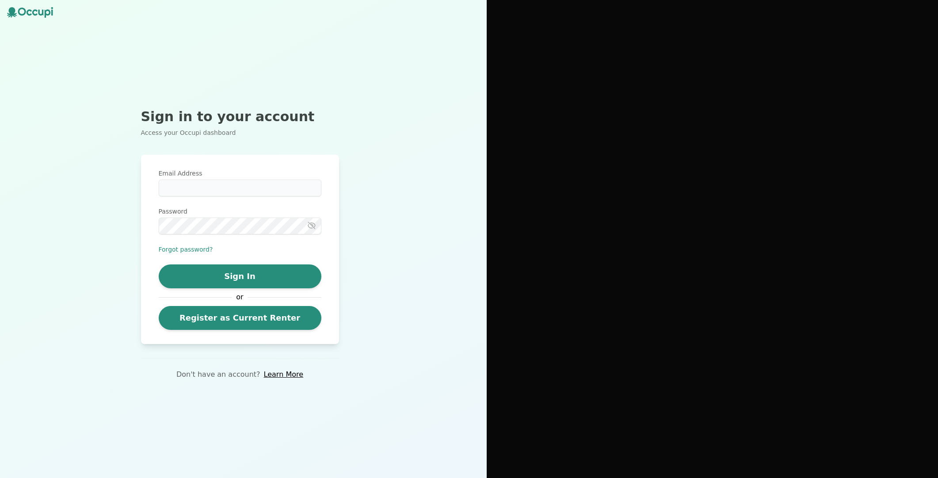 The width and height of the screenshot is (938, 478). What do you see at coordinates (240, 173) in the screenshot?
I see `label: Email Address` at bounding box center [240, 173].